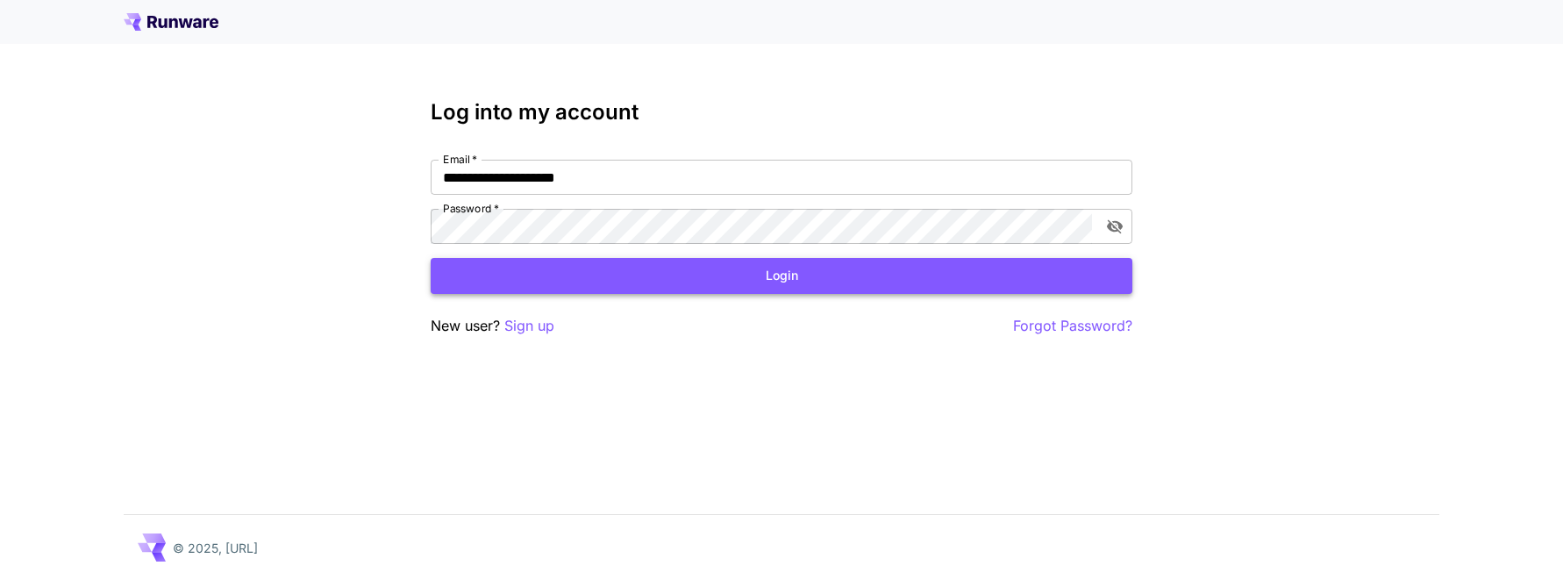 Image resolution: width=1563 pixels, height=580 pixels. I want to click on button: Login, so click(781, 275).